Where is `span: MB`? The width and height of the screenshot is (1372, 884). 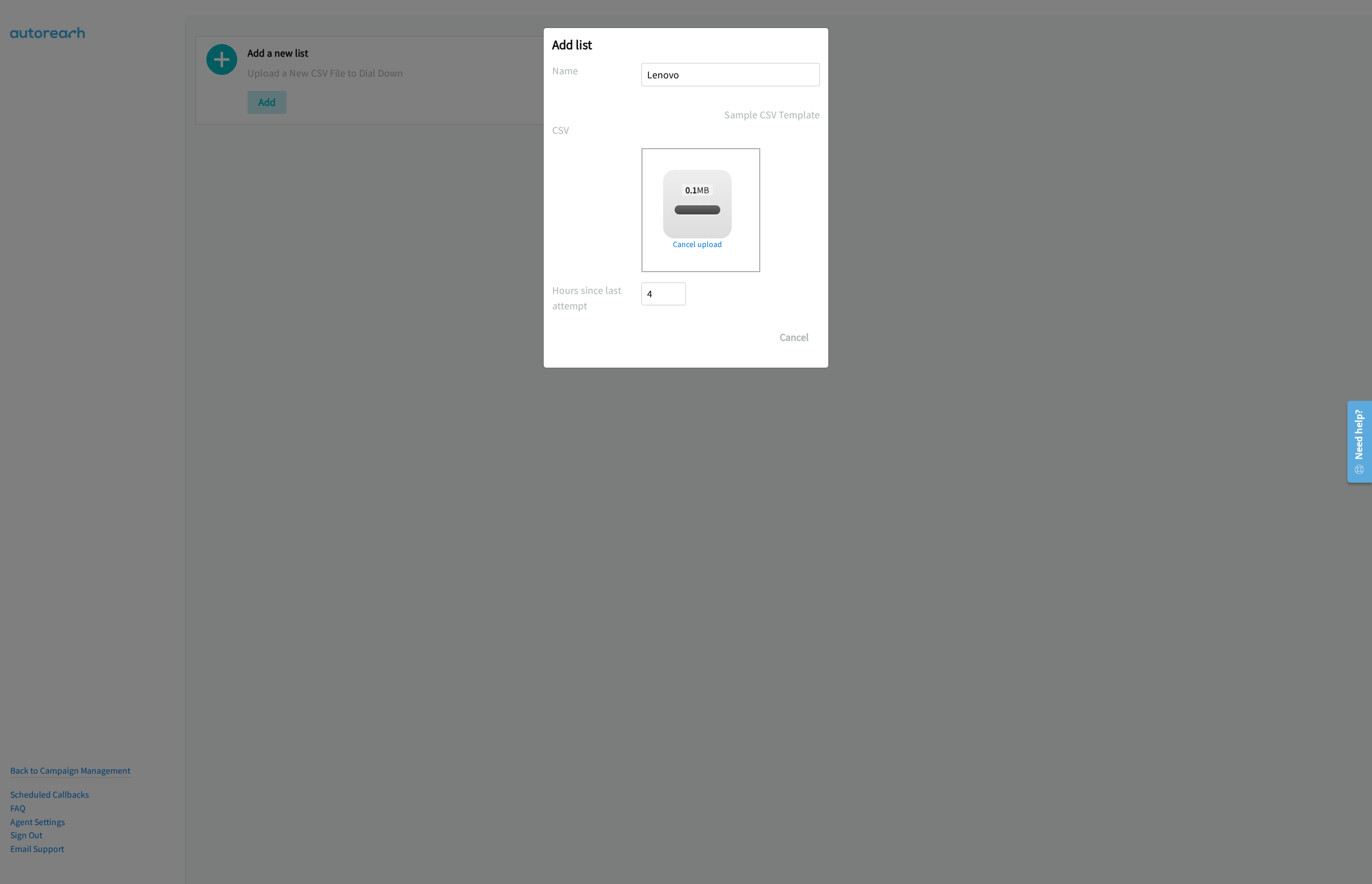 span: MB is located at coordinates (698, 190).